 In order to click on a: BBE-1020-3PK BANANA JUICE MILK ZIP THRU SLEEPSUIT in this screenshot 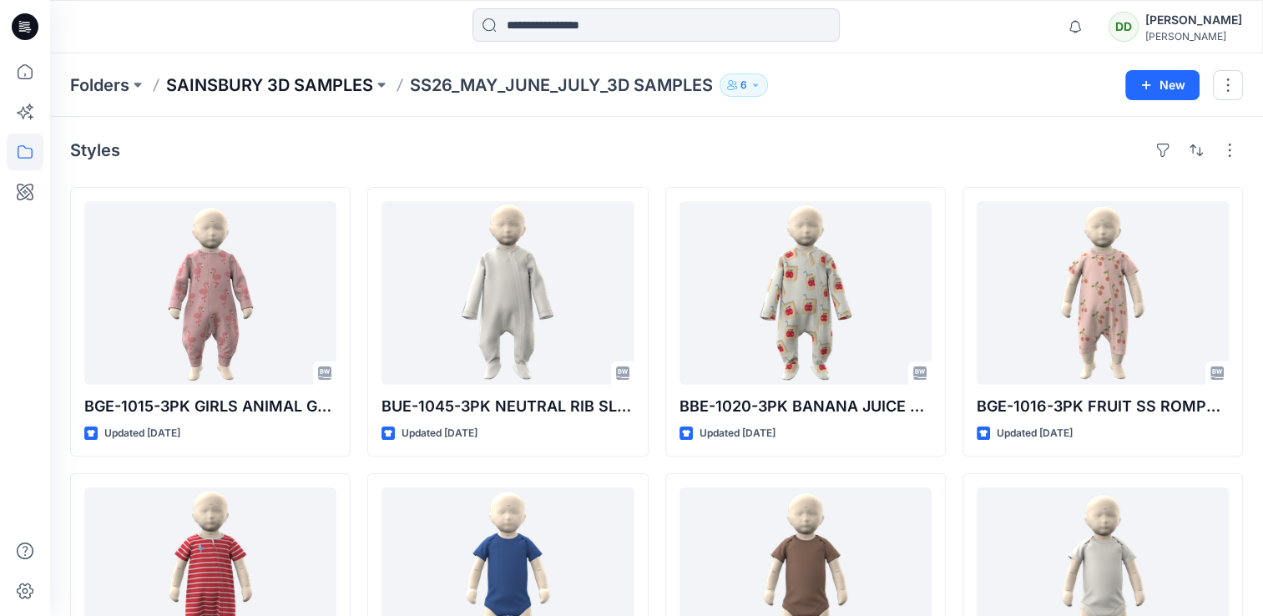, I will do `click(805, 293)`.